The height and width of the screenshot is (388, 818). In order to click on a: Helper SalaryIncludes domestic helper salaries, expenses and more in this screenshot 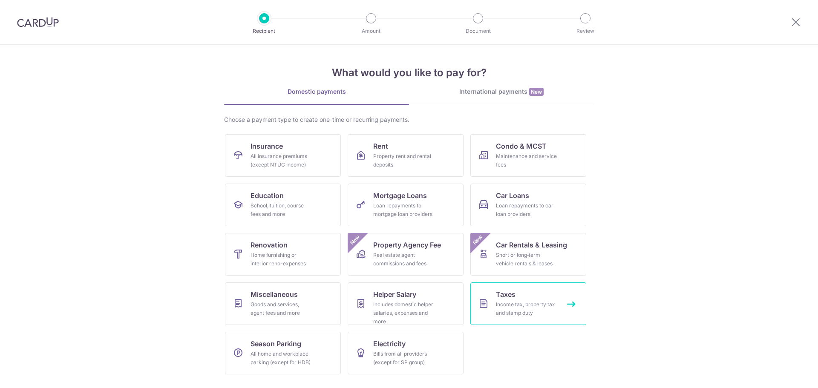, I will do `click(406, 304)`.